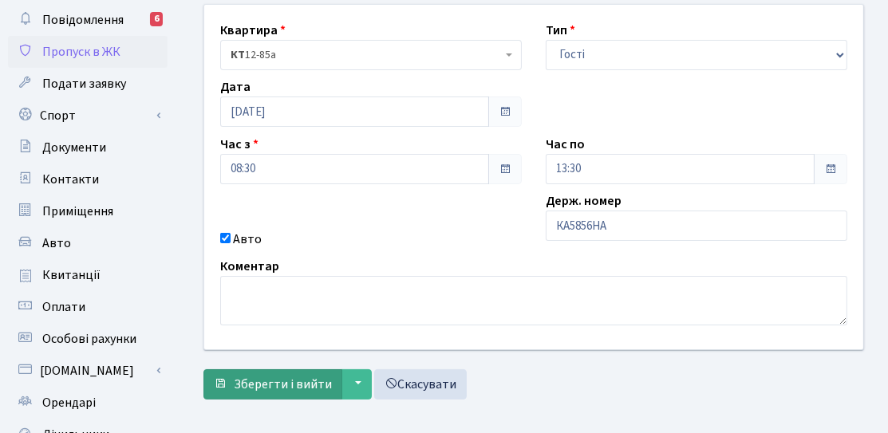  Describe the element at coordinates (74, 148) in the screenshot. I see `span: Документи` at that location.